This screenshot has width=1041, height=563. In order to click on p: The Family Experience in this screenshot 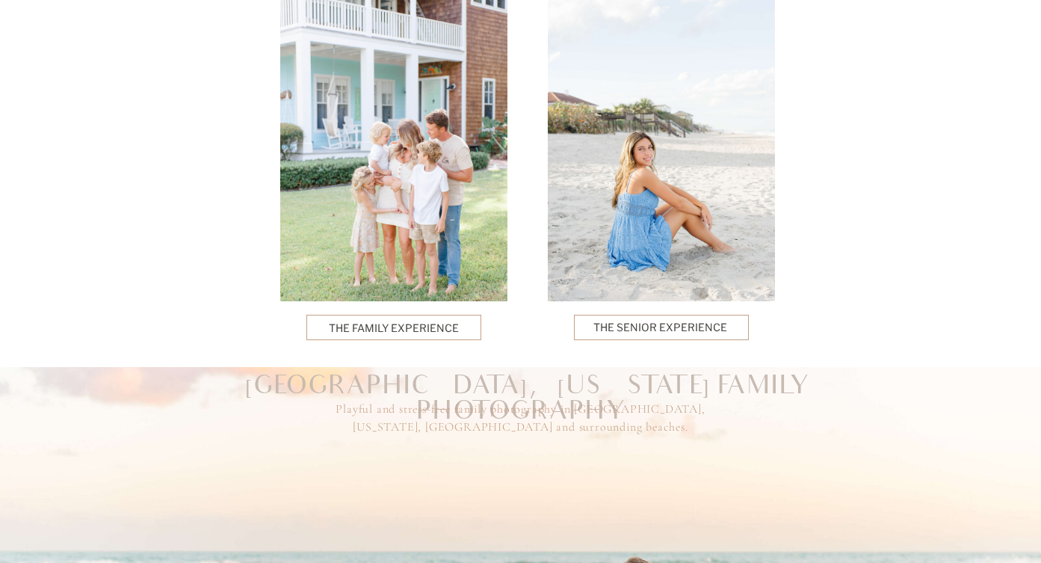, I will do `click(394, 327)`.